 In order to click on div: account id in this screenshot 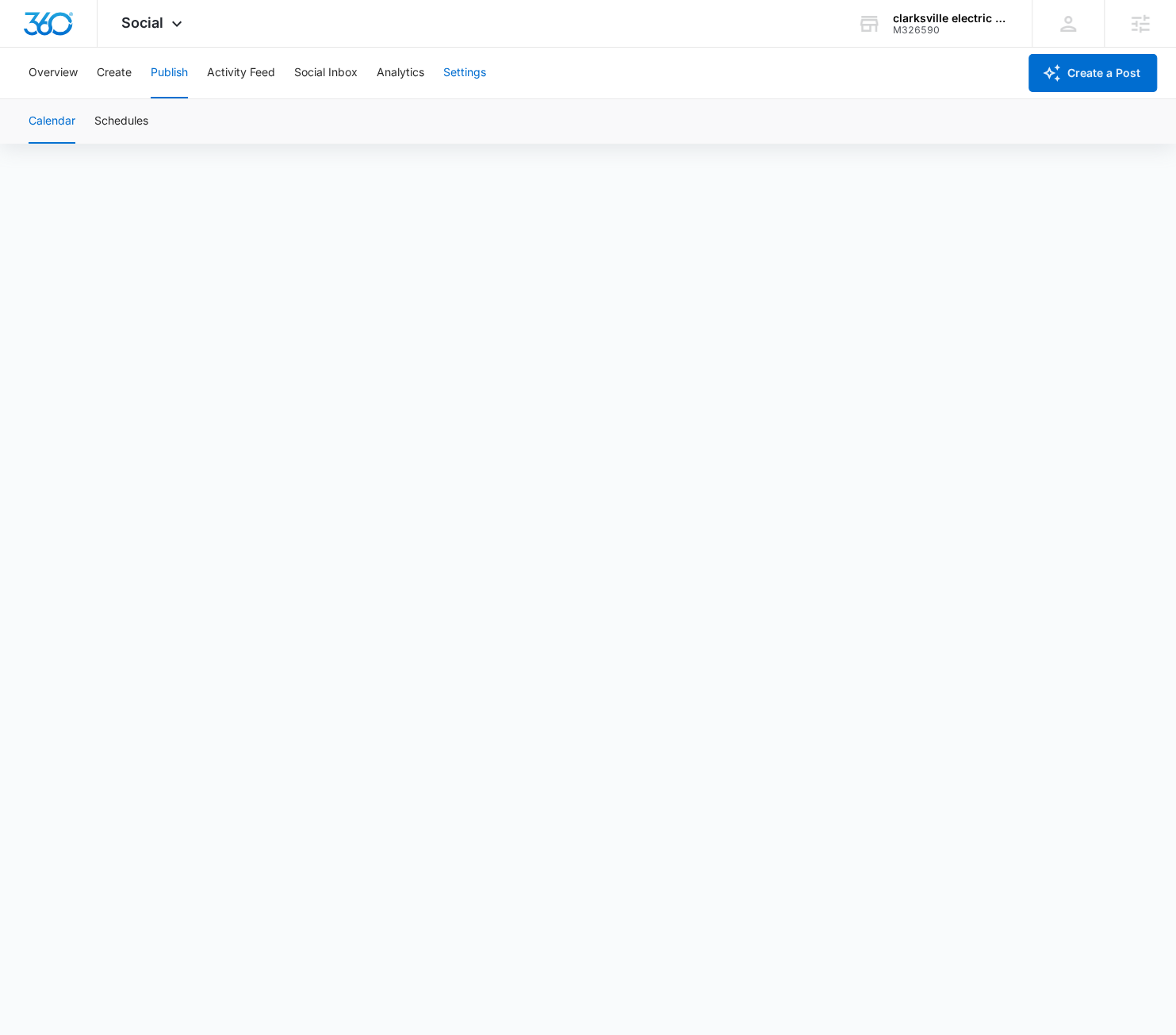, I will do `click(951, 30)`.